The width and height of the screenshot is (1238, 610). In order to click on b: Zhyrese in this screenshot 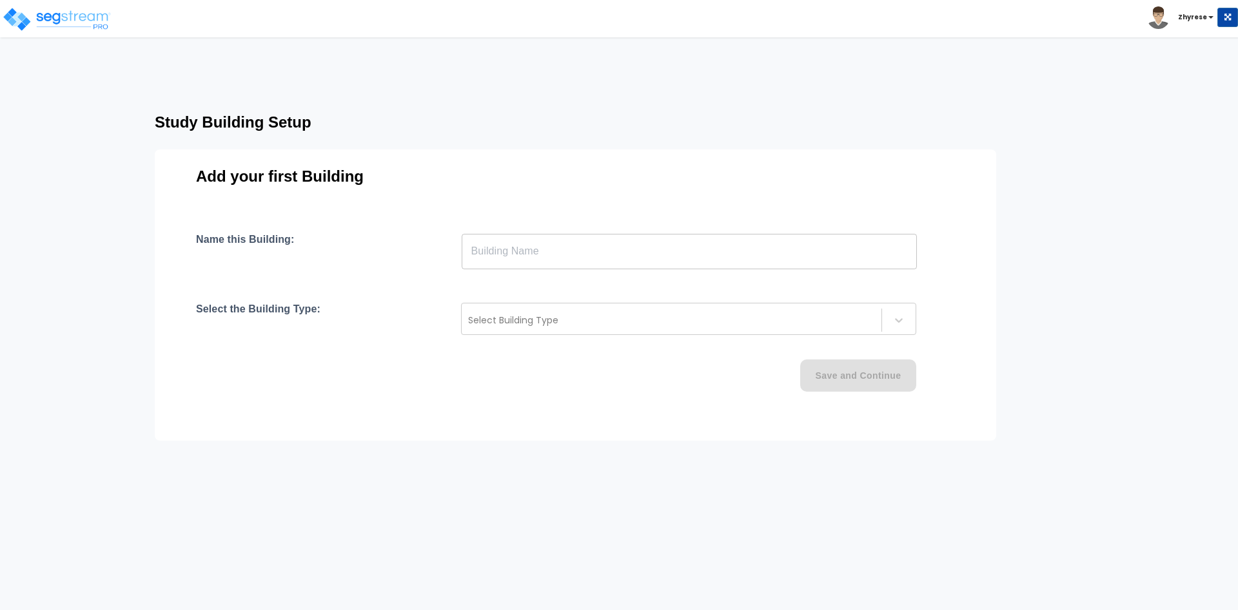, I will do `click(1192, 17)`.